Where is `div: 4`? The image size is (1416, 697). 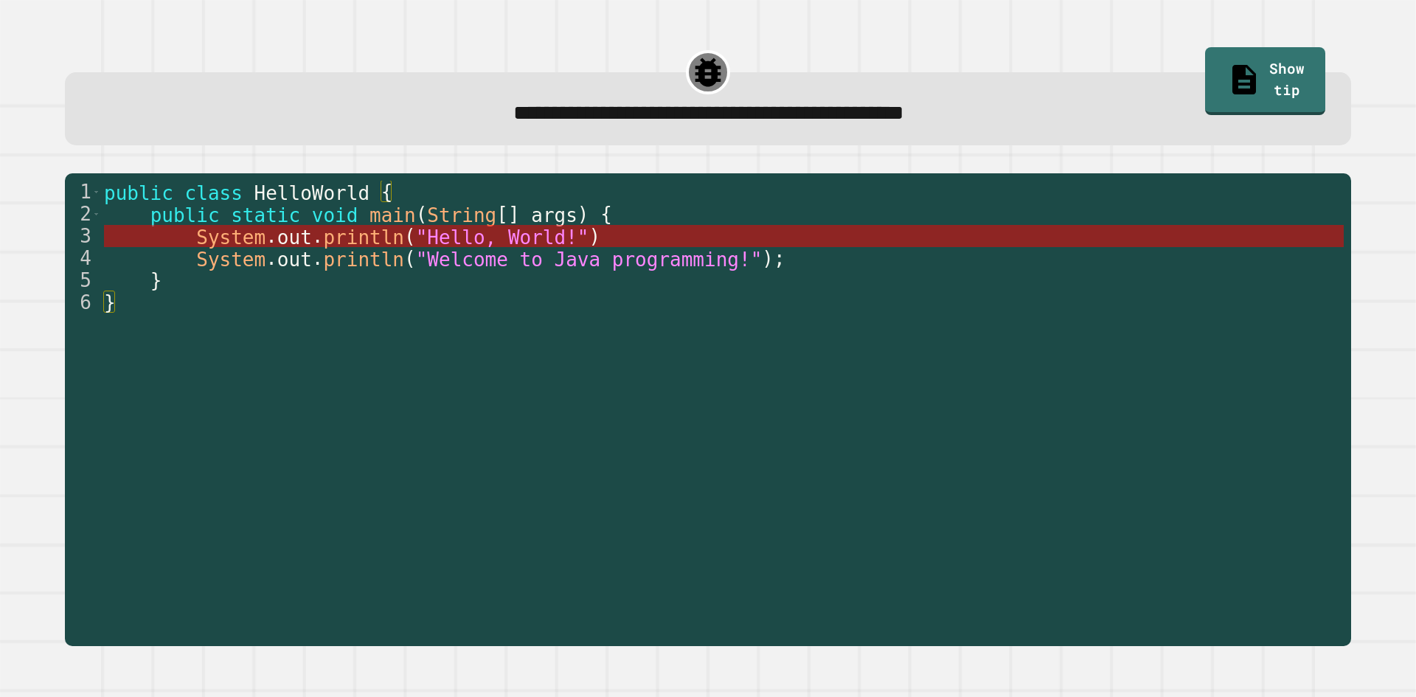
div: 4 is located at coordinates (83, 258).